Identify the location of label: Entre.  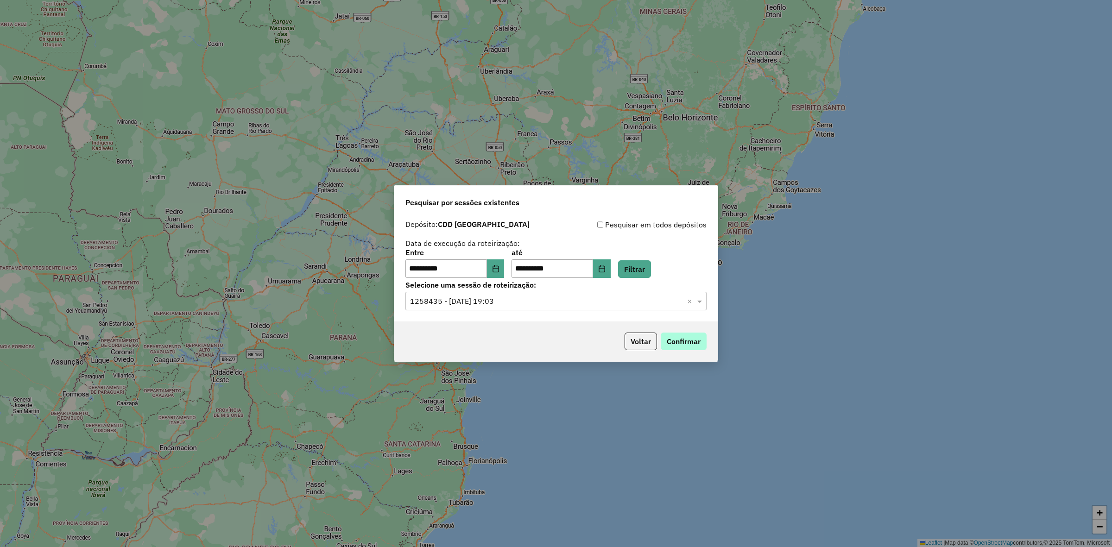
(455, 253).